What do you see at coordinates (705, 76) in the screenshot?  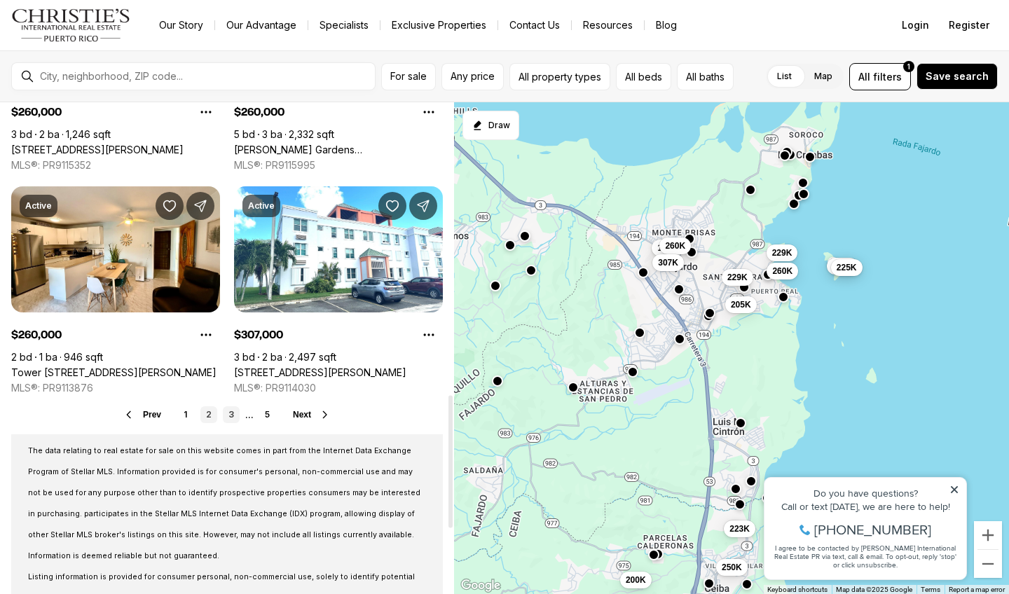 I see `button: All baths` at bounding box center [705, 76].